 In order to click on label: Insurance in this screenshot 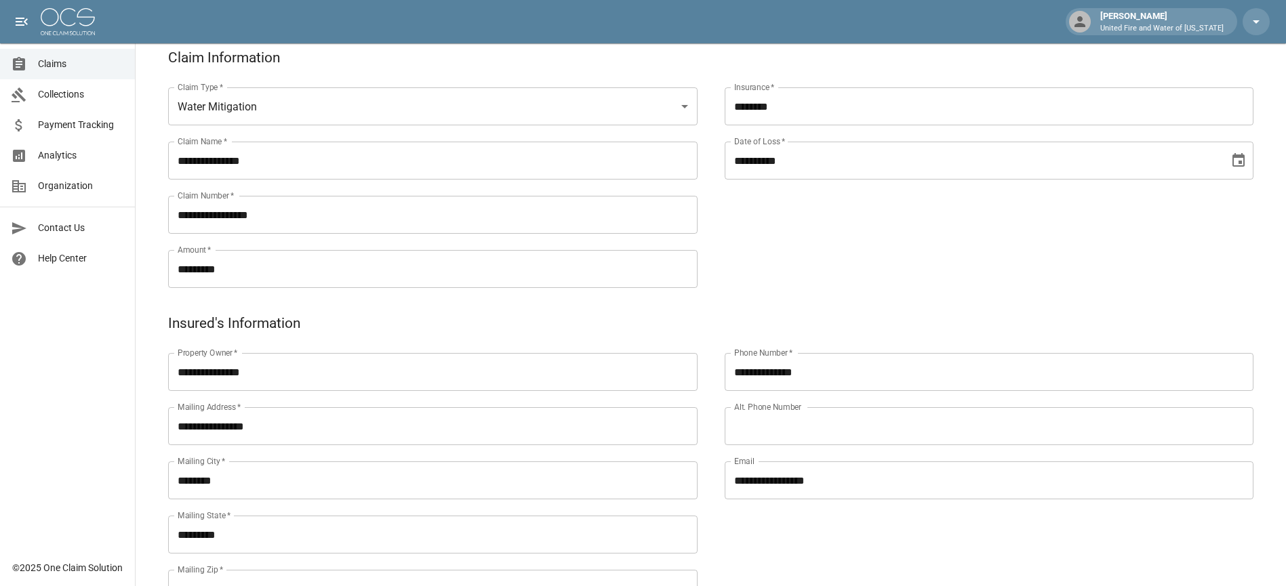, I will do `click(754, 87)`.